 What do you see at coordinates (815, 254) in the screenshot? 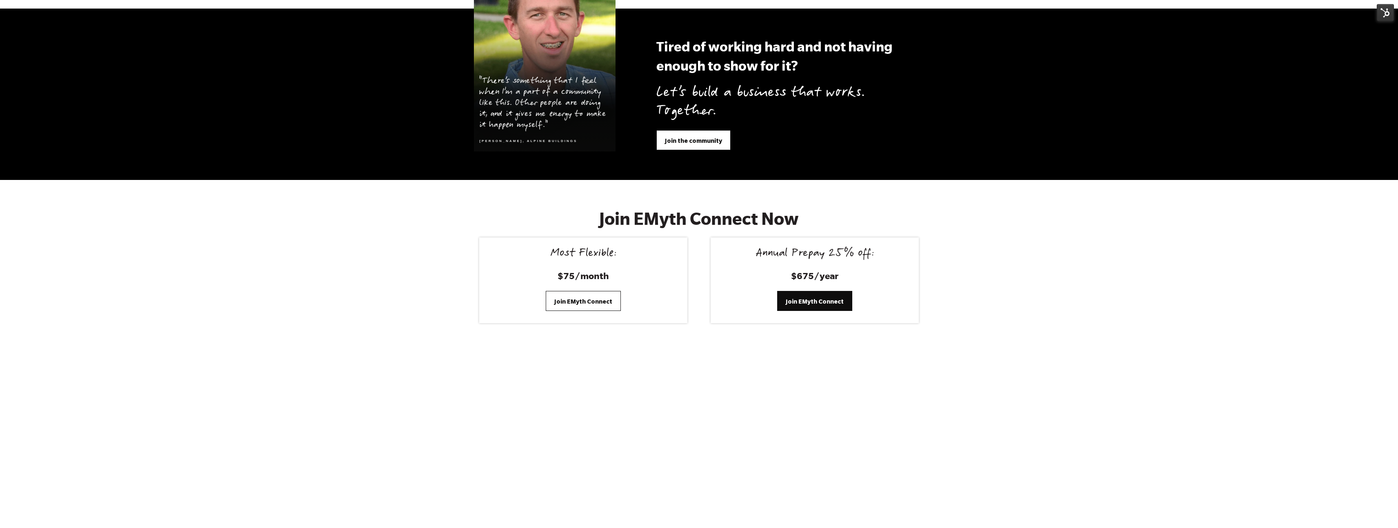
I see `div: Annual Prepay 25% off:` at bounding box center [815, 254].